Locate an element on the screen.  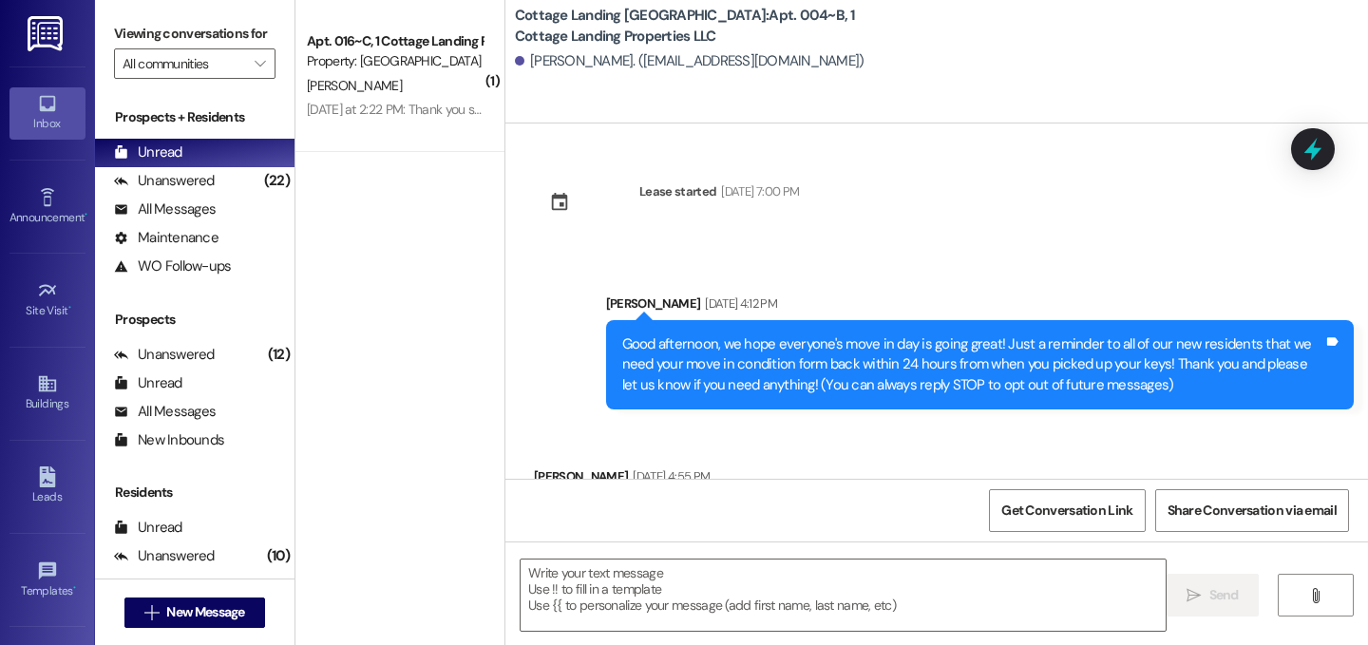
button: Send is located at coordinates (1212, 595).